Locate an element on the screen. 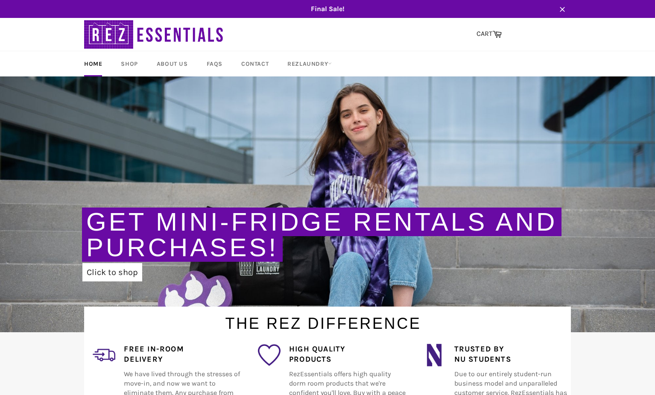 This screenshot has width=655, height=395. h4: Free In-Room Delivery is located at coordinates (182, 354).